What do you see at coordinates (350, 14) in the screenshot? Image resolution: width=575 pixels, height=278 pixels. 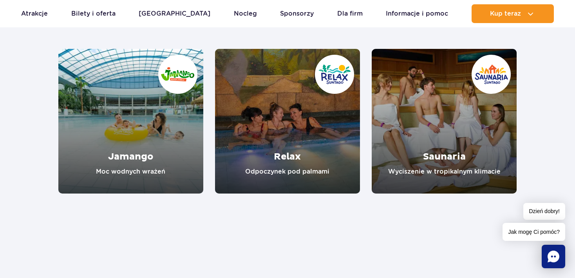 I see `a: Dla firm` at bounding box center [350, 14].